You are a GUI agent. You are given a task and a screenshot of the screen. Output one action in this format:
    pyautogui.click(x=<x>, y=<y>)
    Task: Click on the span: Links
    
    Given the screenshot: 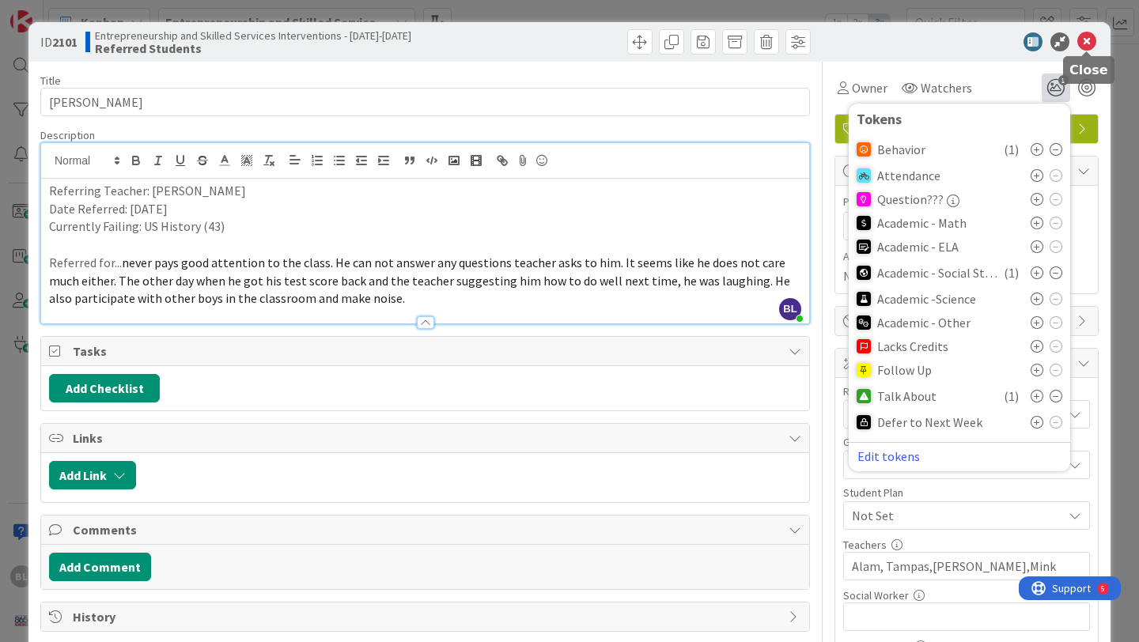 What is the action you would take?
    pyautogui.click(x=426, y=438)
    